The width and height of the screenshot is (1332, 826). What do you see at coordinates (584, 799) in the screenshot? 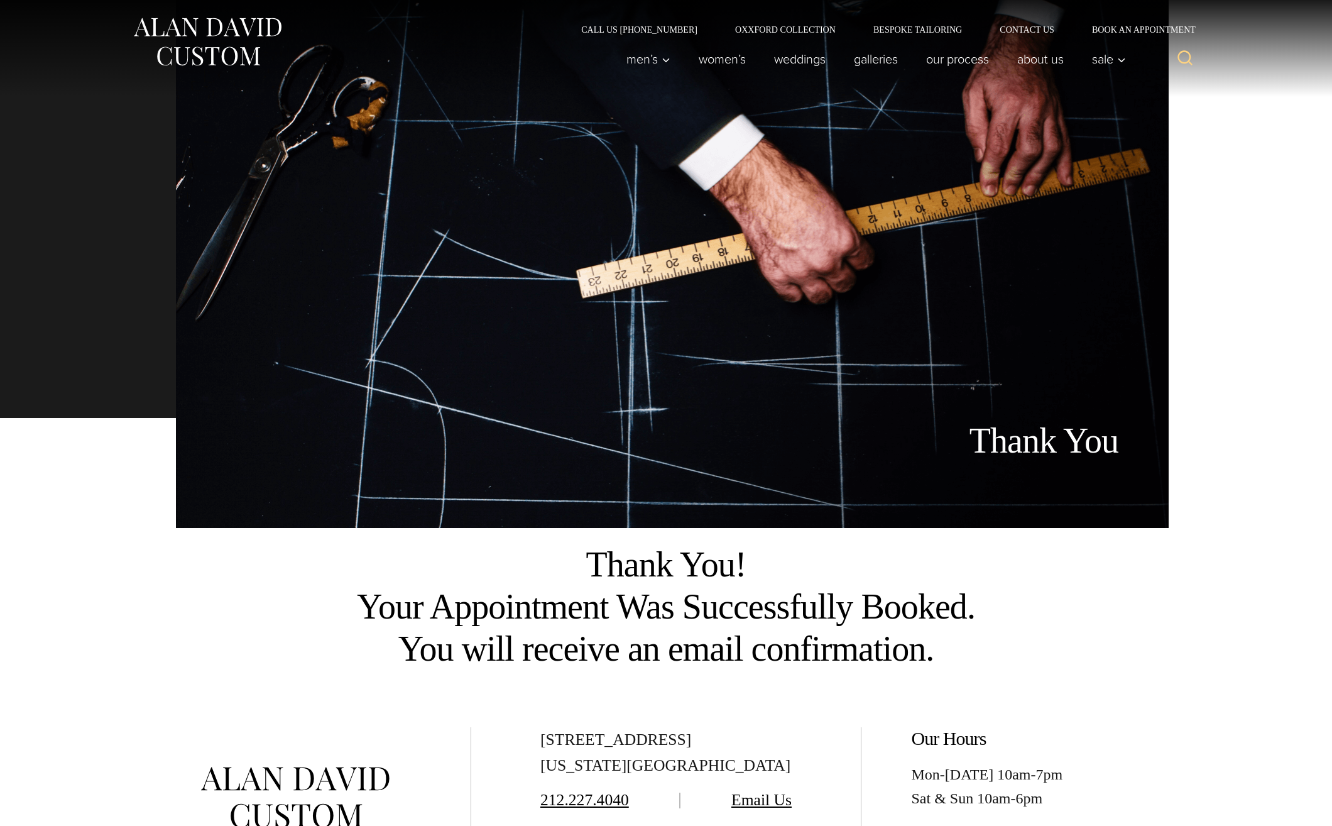
I see `a: 212.227.4040` at bounding box center [584, 799].